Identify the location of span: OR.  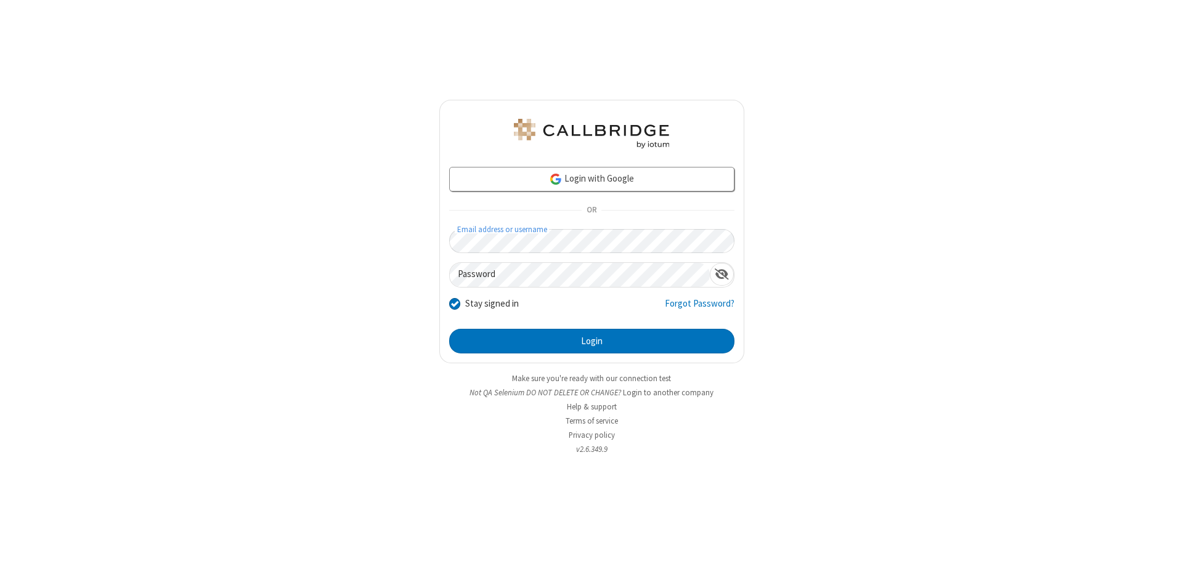
(591, 211).